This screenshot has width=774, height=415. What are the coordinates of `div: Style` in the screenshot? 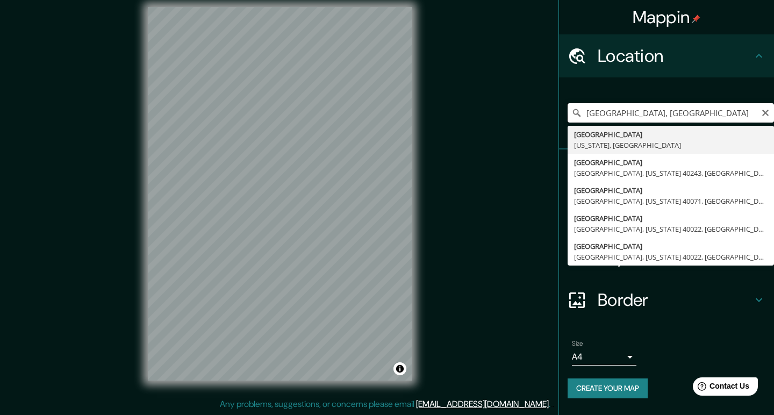 It's located at (666, 214).